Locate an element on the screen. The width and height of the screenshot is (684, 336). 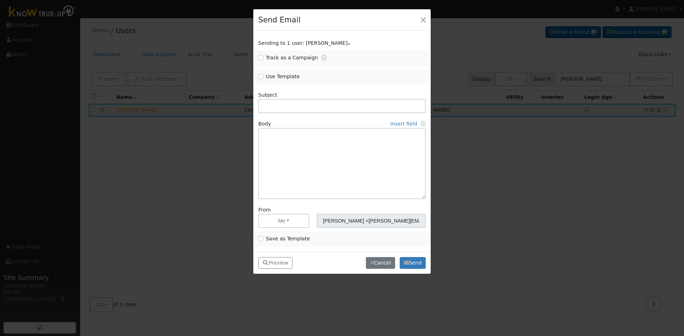
label: Track as a Campaign is located at coordinates (292, 58).